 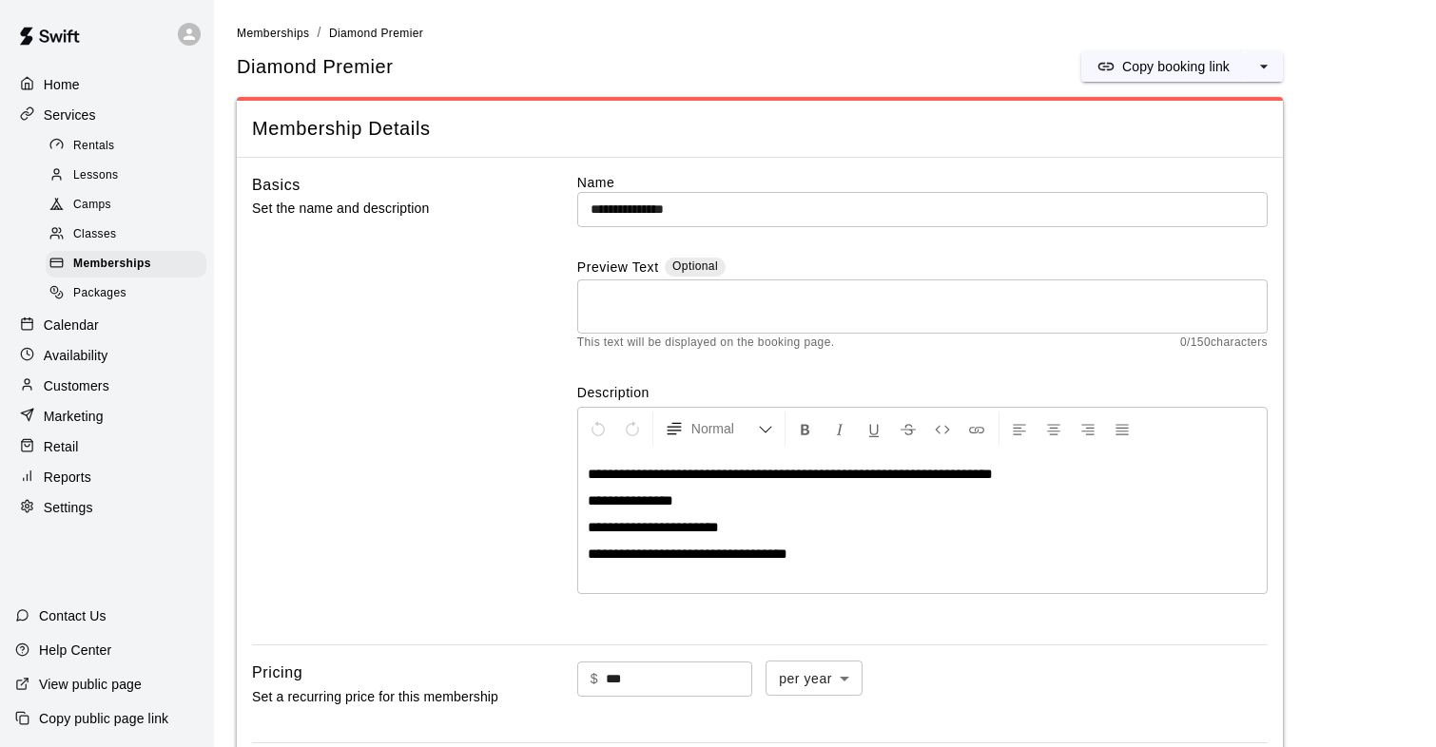 I want to click on p: Reports, so click(x=68, y=477).